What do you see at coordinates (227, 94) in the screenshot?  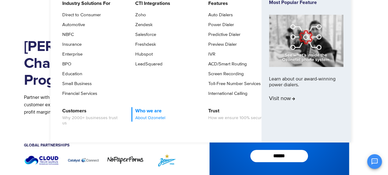 I see `a: International Calling` at bounding box center [227, 94].